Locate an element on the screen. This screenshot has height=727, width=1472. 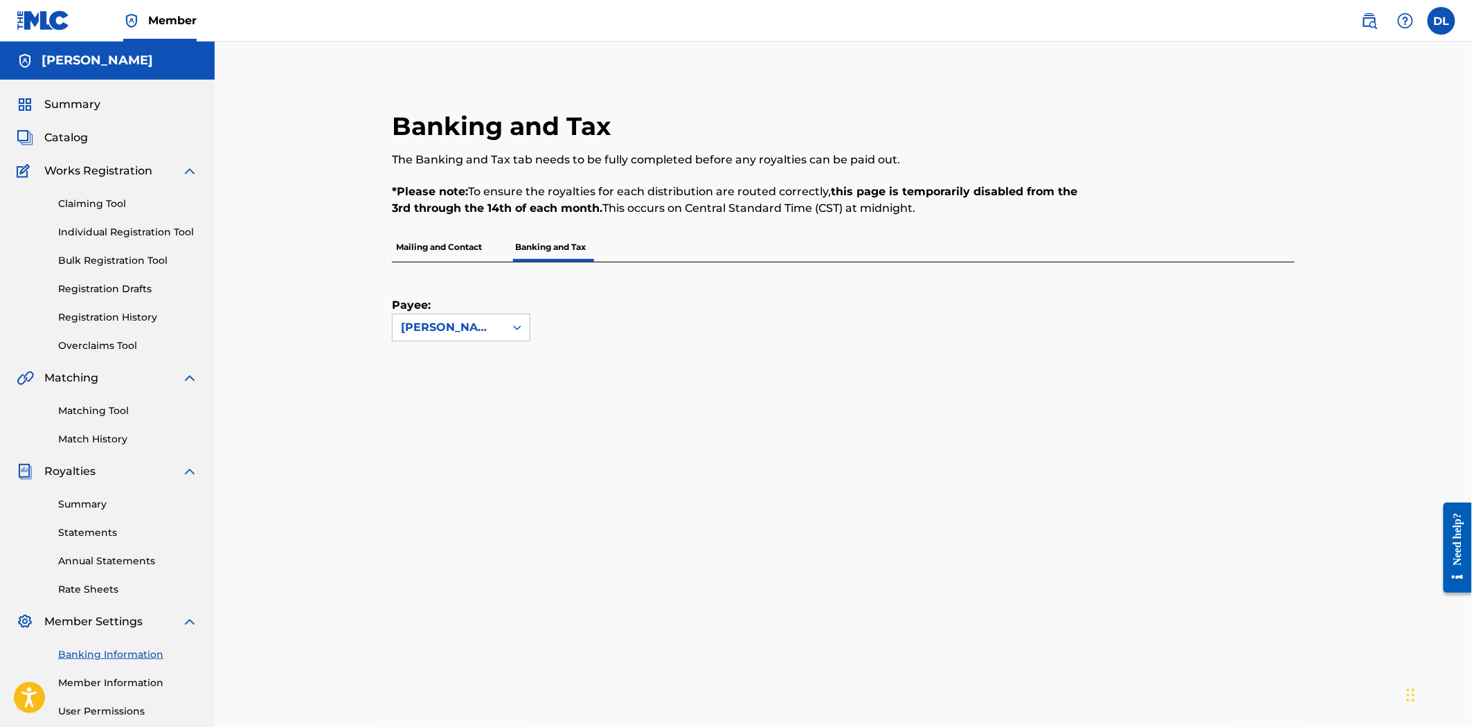
p: To ensure the royalties for each distribution are routed correctly, This occurs on Central Standa... is located at coordinates (739, 200).